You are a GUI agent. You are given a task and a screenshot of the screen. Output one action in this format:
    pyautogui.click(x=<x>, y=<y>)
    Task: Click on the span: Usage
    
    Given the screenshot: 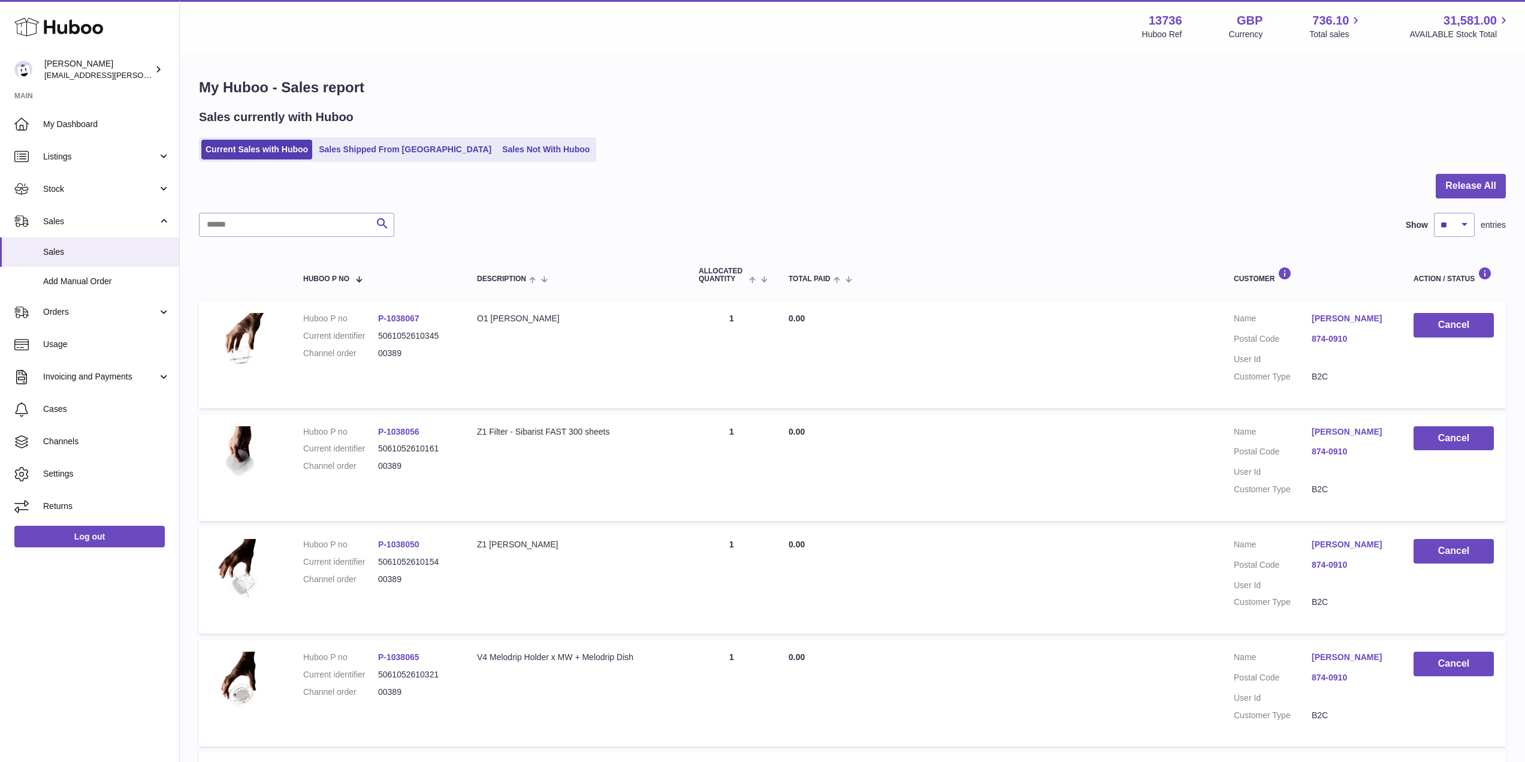 What is the action you would take?
    pyautogui.click(x=107, y=344)
    